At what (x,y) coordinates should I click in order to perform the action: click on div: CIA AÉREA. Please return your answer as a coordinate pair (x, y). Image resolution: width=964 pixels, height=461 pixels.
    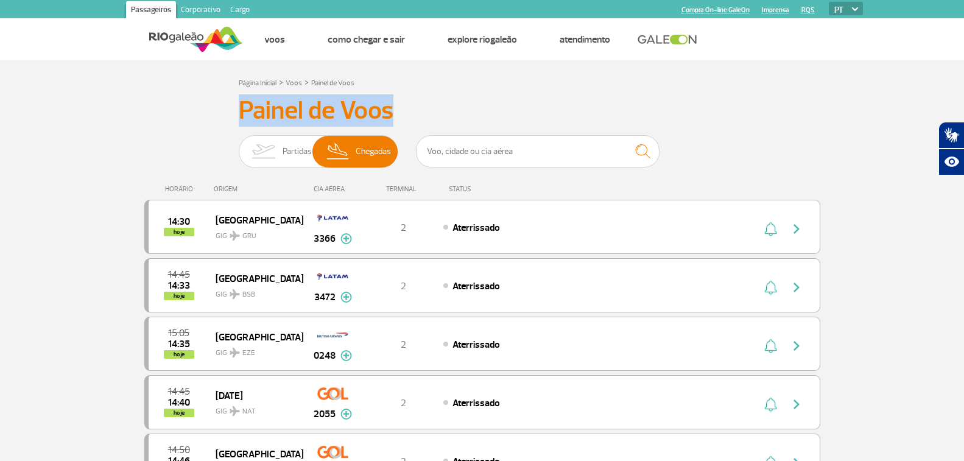
    Looking at the image, I should click on (333, 189).